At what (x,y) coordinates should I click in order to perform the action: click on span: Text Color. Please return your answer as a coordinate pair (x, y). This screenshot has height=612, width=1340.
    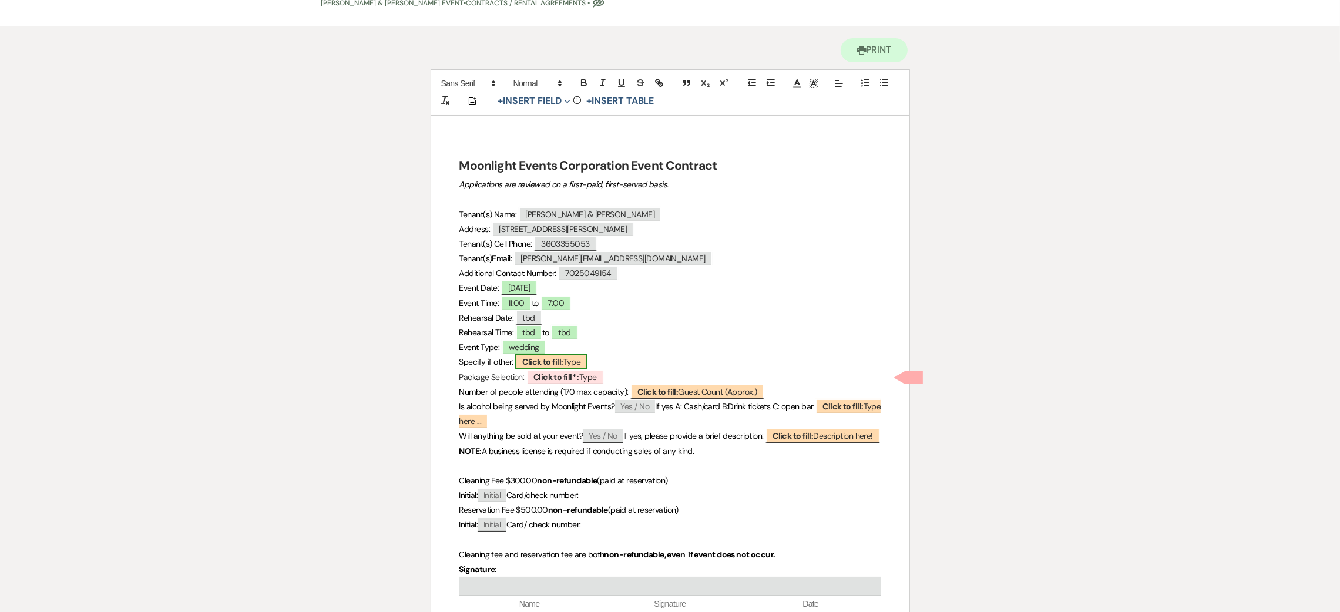
    Looking at the image, I should click on (797, 83).